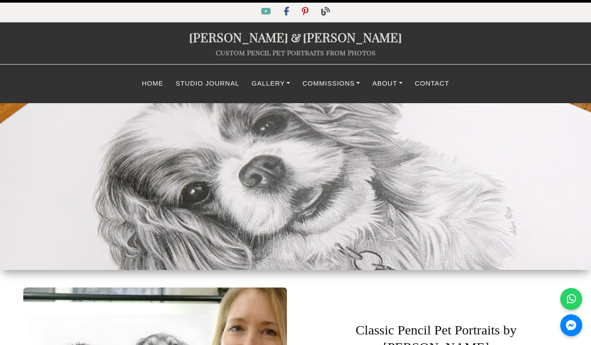 The image size is (591, 345). I want to click on a: Commissions, so click(331, 83).